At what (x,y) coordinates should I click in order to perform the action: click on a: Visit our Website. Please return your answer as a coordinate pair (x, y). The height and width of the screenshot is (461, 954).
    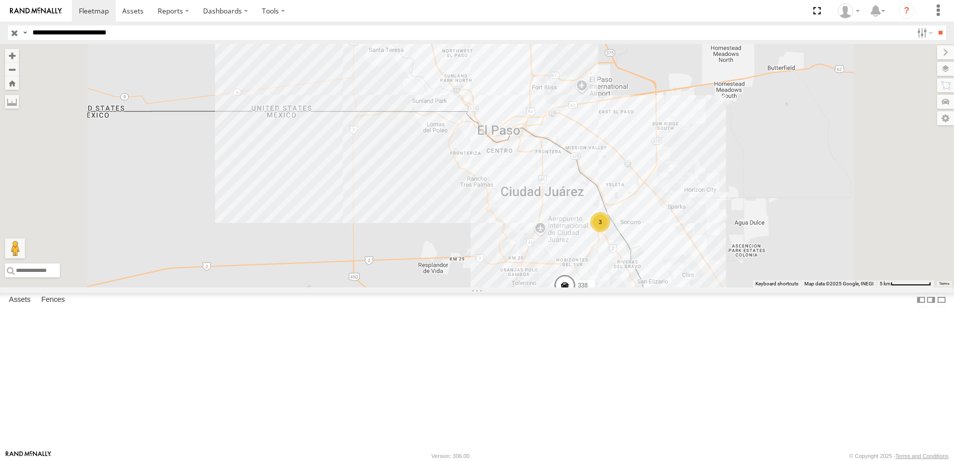
    Looking at the image, I should click on (28, 456).